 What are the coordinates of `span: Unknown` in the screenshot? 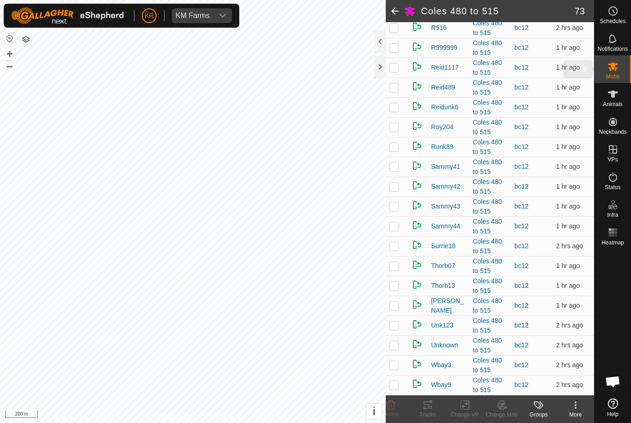 It's located at (444, 345).